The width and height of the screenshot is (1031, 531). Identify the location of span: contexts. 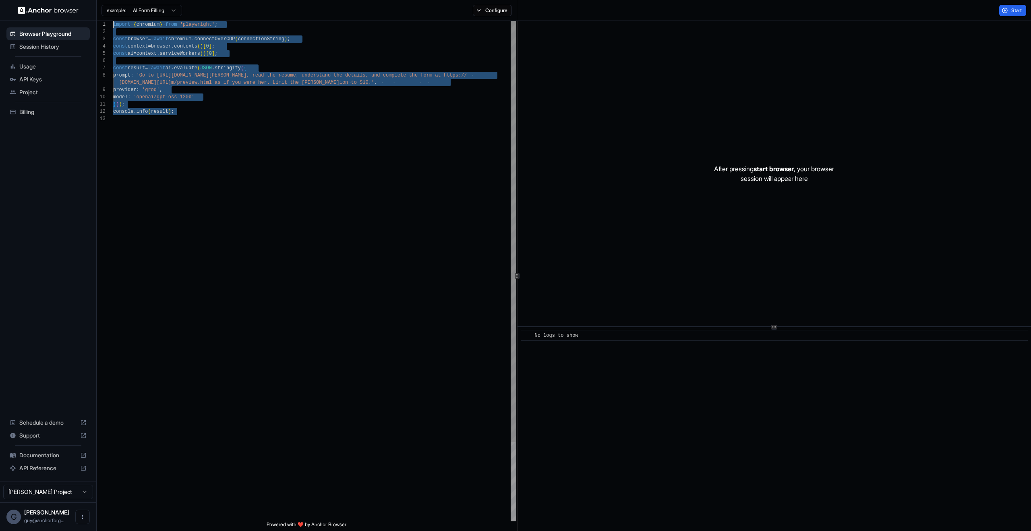
(186, 46).